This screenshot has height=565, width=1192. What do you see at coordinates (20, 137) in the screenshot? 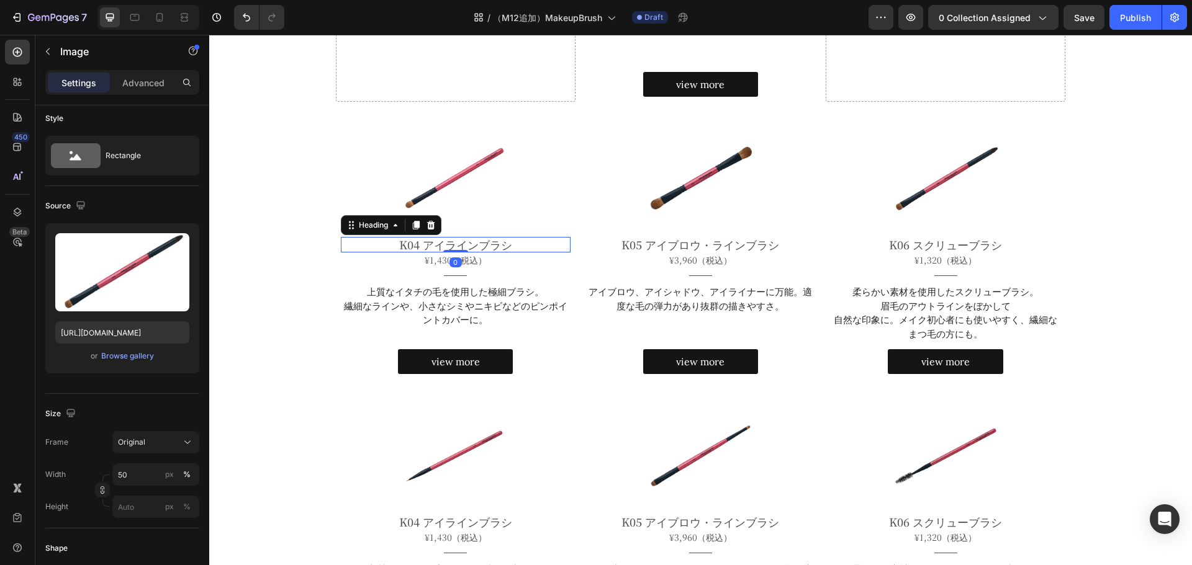
I see `div: 450` at bounding box center [20, 137].